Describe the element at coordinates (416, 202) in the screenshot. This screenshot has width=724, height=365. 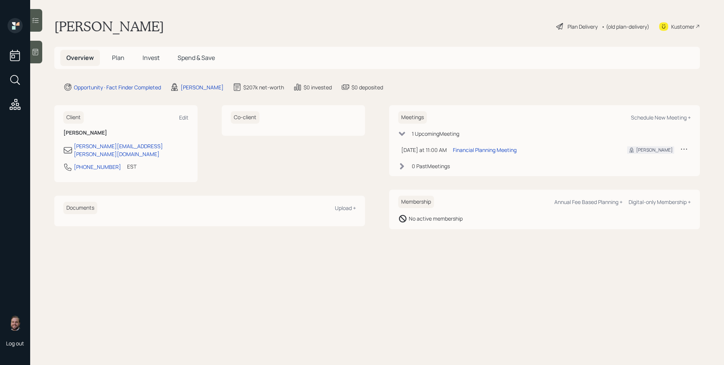
I see `h6: Membership` at that location.